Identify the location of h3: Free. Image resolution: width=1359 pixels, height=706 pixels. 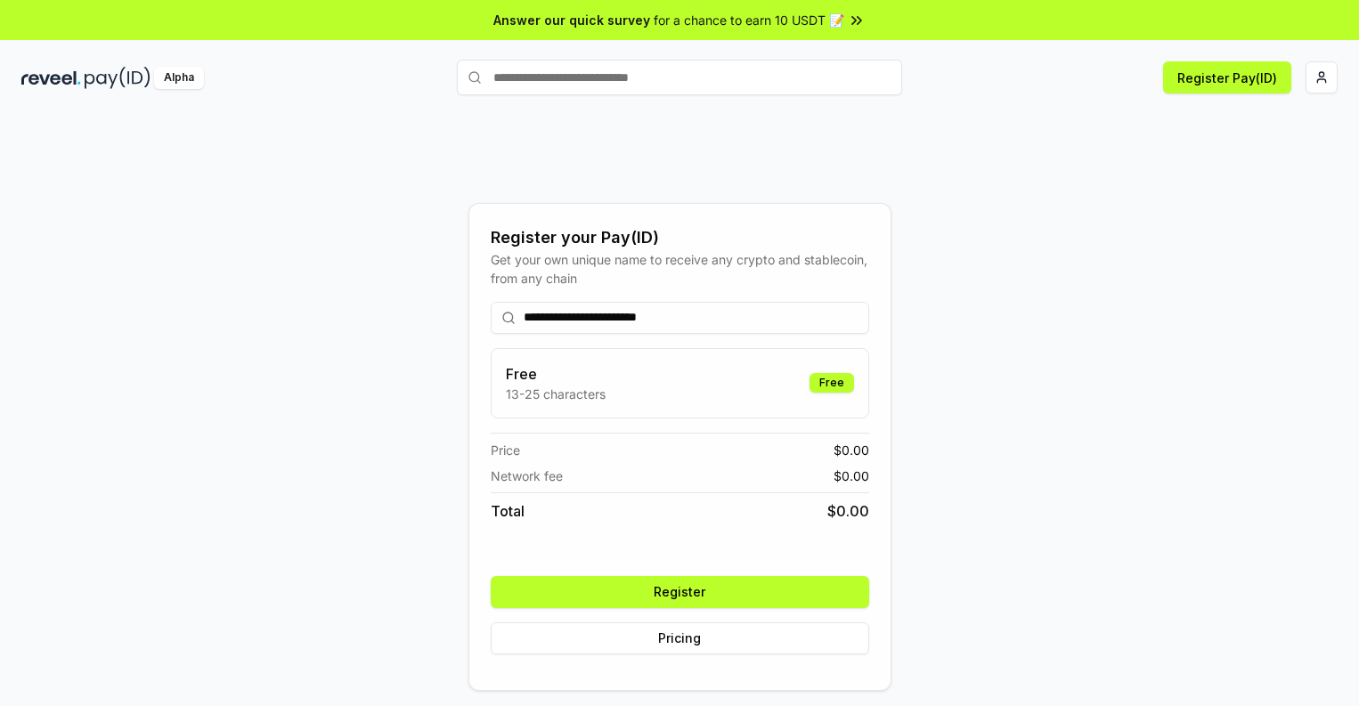
(556, 374).